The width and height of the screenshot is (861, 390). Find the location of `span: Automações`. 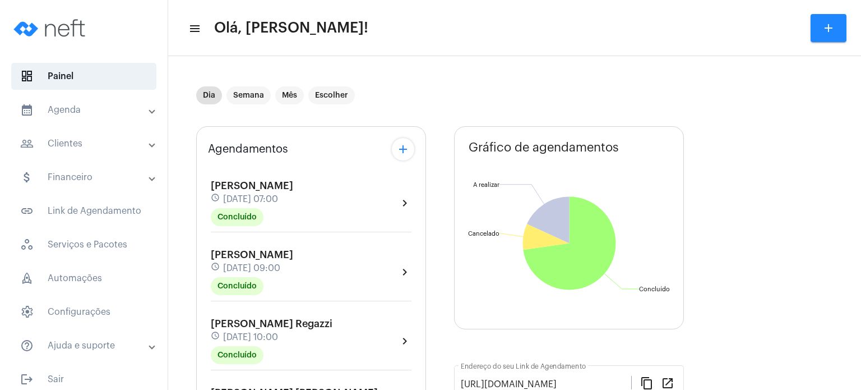

span: Automações is located at coordinates (84, 278).